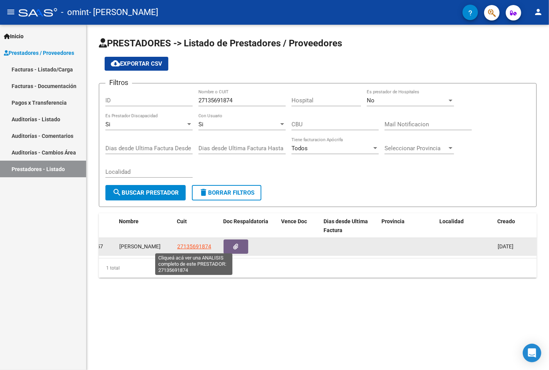  I want to click on span: Doc Respaldatoria, so click(245, 221).